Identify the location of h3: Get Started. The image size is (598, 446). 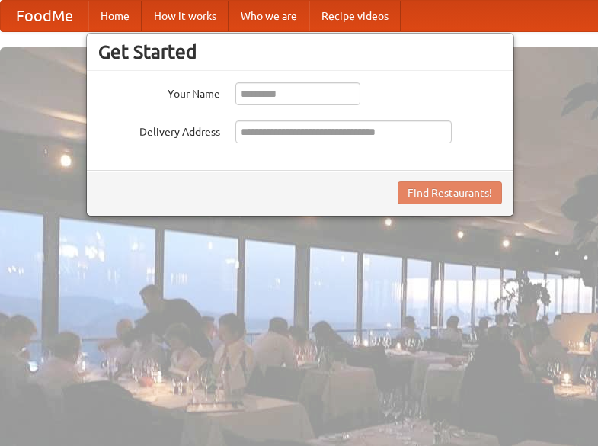
(300, 52).